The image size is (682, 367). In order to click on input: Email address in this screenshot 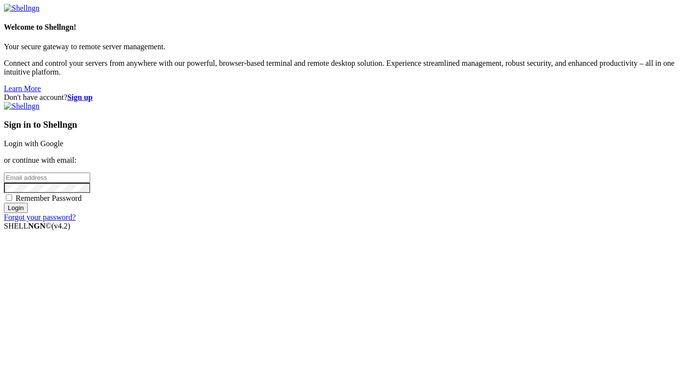, I will do `click(47, 177)`.